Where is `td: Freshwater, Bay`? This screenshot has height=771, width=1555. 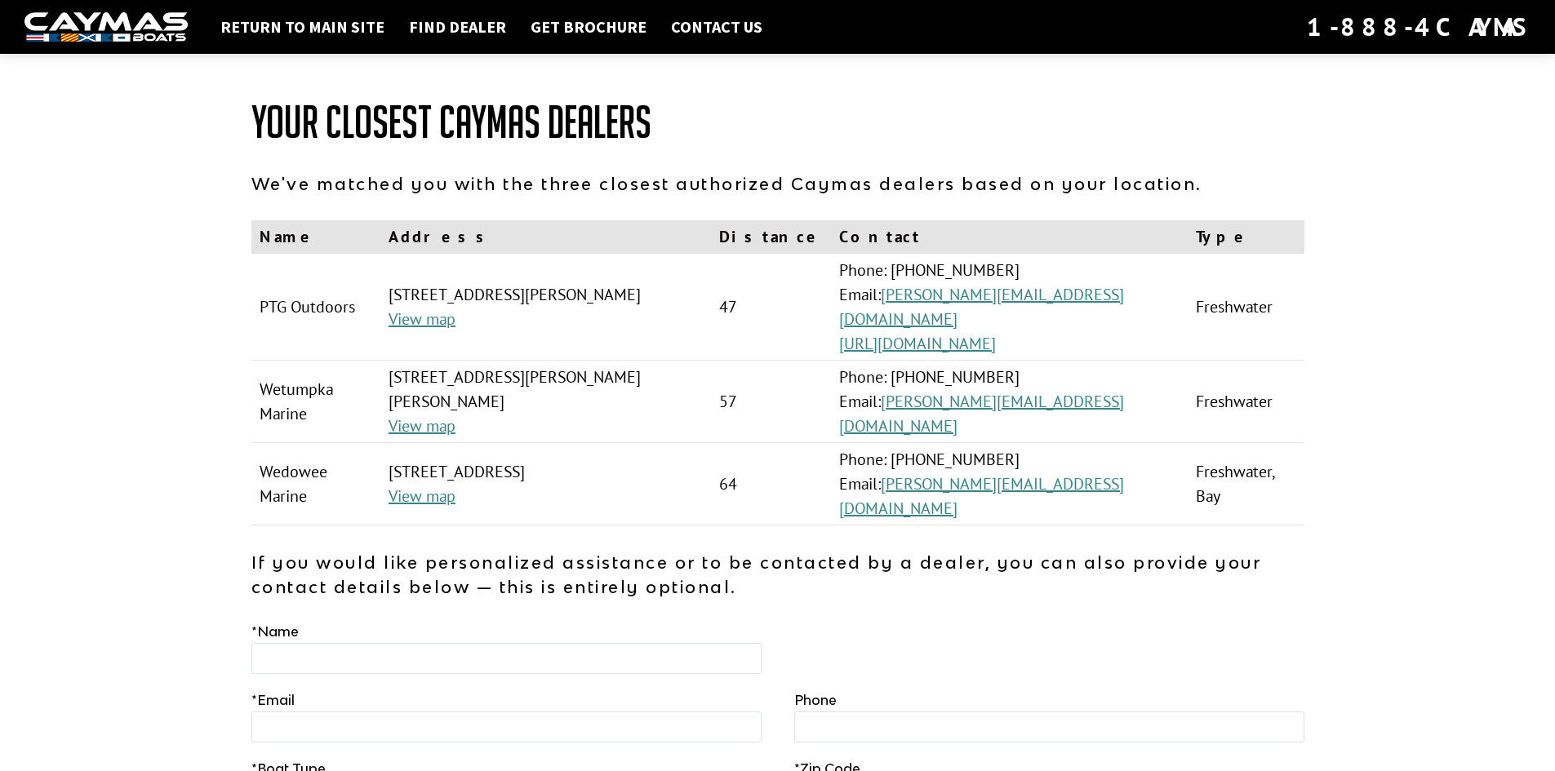
td: Freshwater, Bay is located at coordinates (1246, 484).